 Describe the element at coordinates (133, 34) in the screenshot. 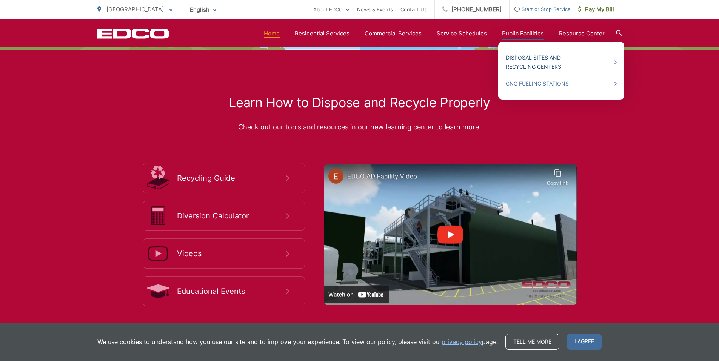

I see `a: EDCD logo. Return to the homepage.` at that location.